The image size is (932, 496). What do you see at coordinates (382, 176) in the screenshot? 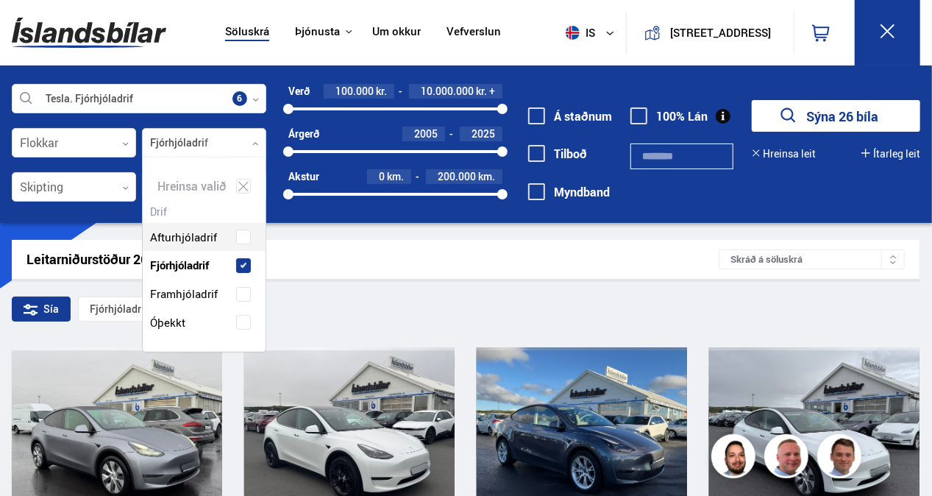
I see `span: 0` at bounding box center [382, 176].